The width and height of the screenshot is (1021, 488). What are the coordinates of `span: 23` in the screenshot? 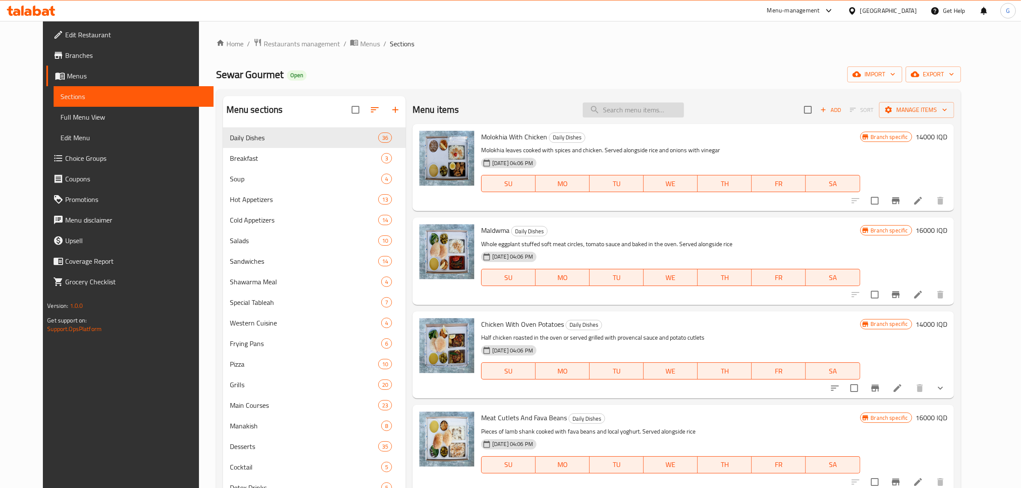 It's located at (385, 405).